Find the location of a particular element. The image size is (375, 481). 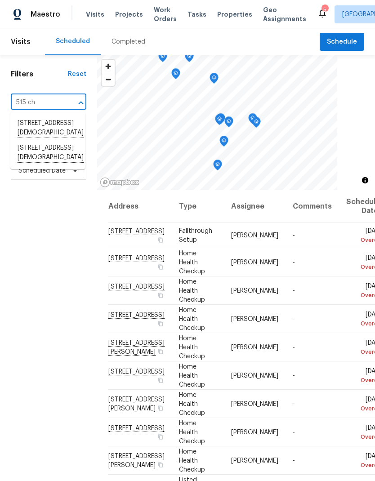

div: Completed is located at coordinates (128, 42).